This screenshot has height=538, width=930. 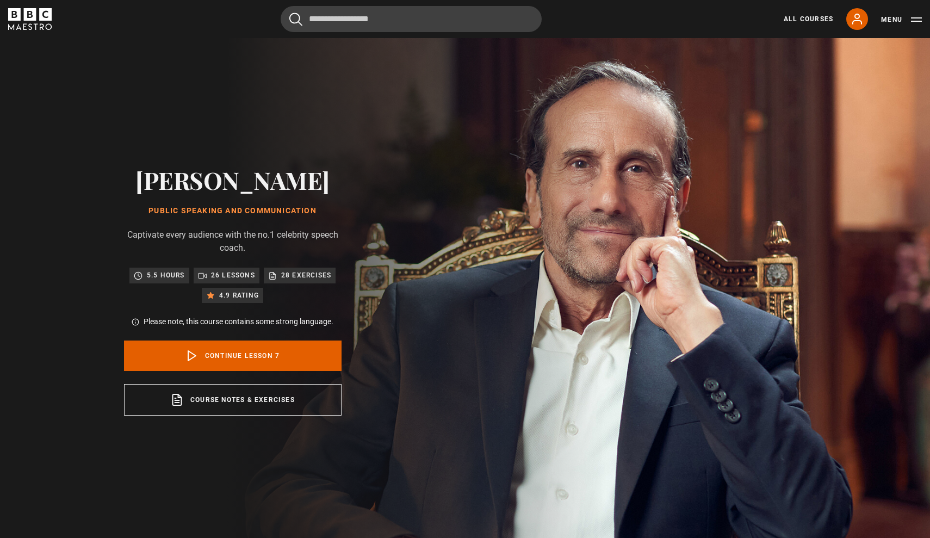 What do you see at coordinates (233, 241) in the screenshot?
I see `p: Captivate every audience with the no.1 celebrity speech coach.` at bounding box center [233, 241].